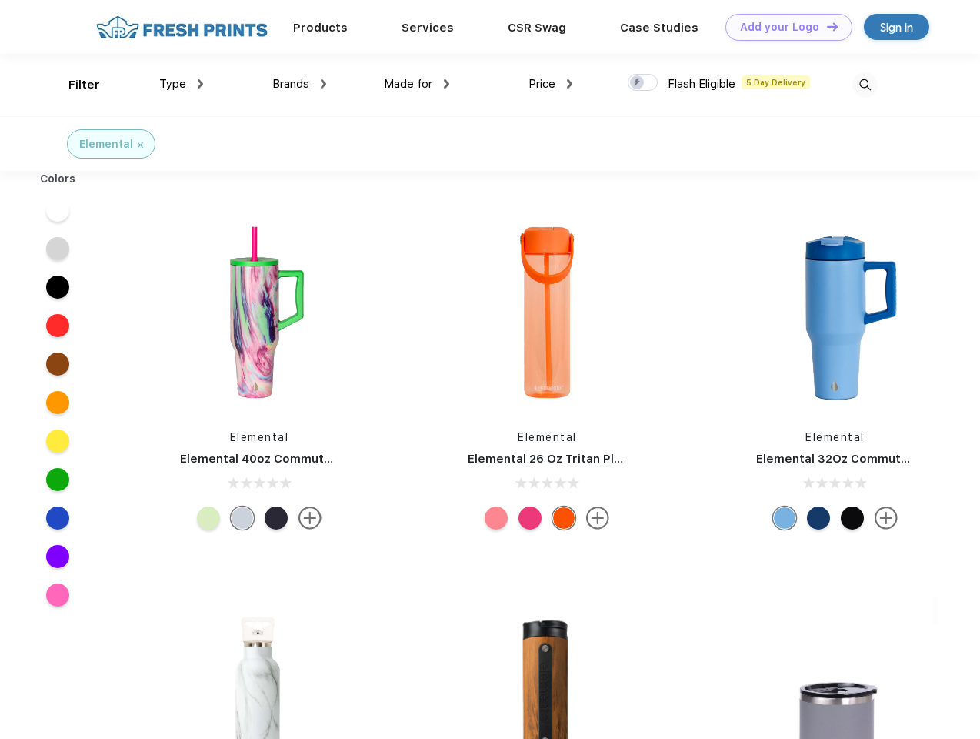 This screenshot has height=739, width=980. I want to click on a: Elemental 32Oz Commuter Tumbler, so click(861, 459).